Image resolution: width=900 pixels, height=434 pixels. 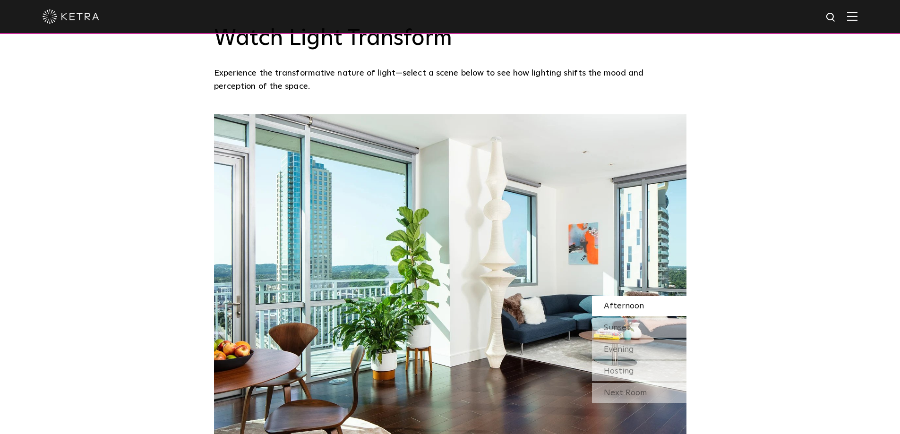 I want to click on p: Experience the transformative nature of light—select a scene below to see how lighting shifts the..., so click(x=448, y=80).